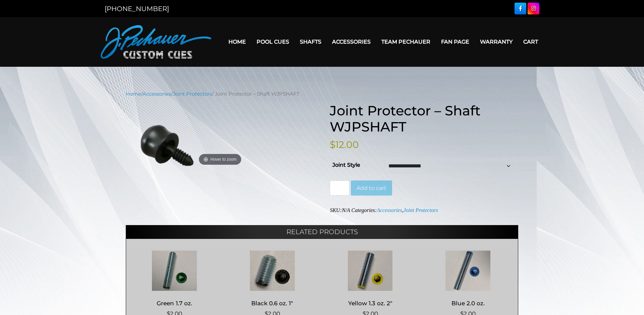 Image resolution: width=644 pixels, height=315 pixels. Describe the element at coordinates (468, 303) in the screenshot. I see `h2: Blue 2.0 oz.` at that location.